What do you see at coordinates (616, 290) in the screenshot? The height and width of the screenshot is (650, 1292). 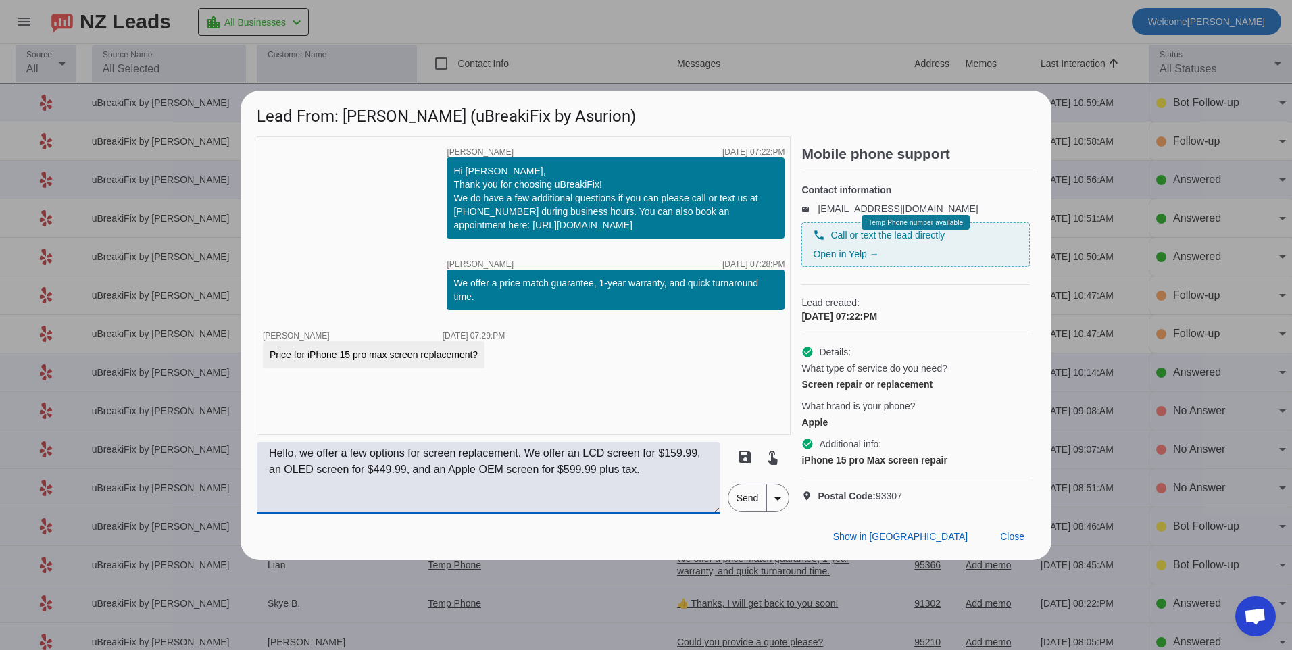 I see `div: We offer a price match guarantee, 1-year warranty, and quick turnaround time.​` at bounding box center [616, 290].